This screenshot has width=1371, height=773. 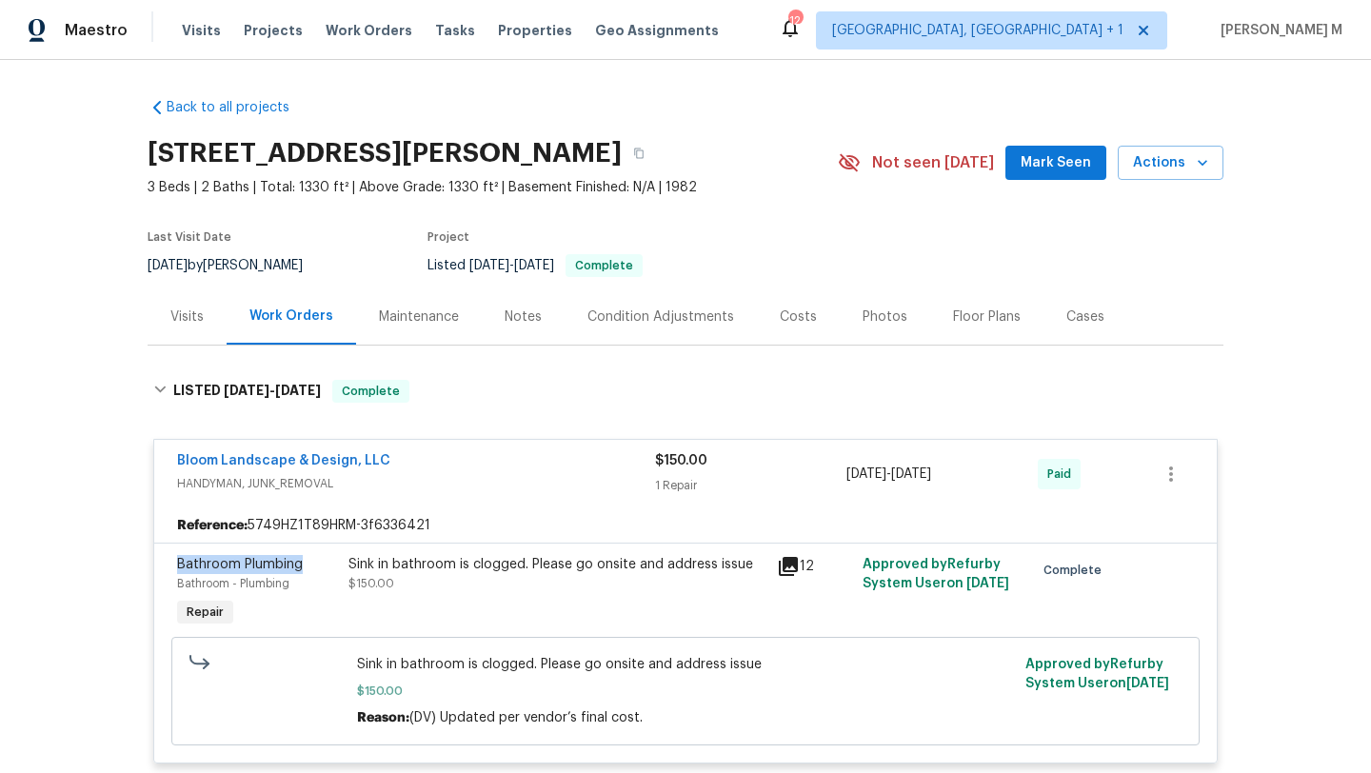 I want to click on span: Sink in bathroom is clogged. Please go onsite and address issue, so click(x=685, y=665).